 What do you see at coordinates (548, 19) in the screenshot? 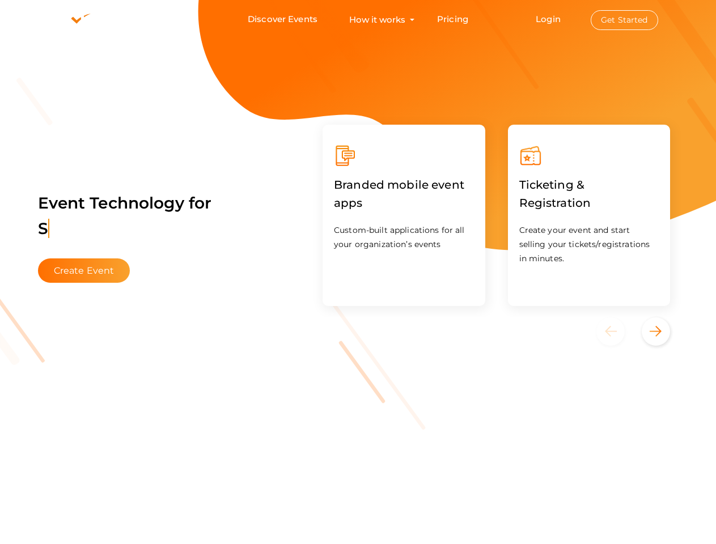
I see `a: Login` at bounding box center [548, 19].